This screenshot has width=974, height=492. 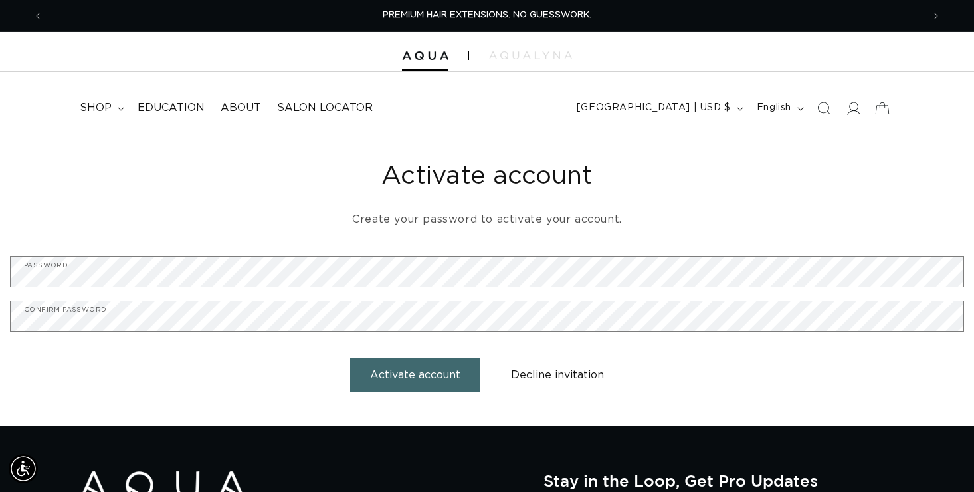 What do you see at coordinates (530, 55) in the screenshot?
I see `img: aqualyna.com` at bounding box center [530, 55].